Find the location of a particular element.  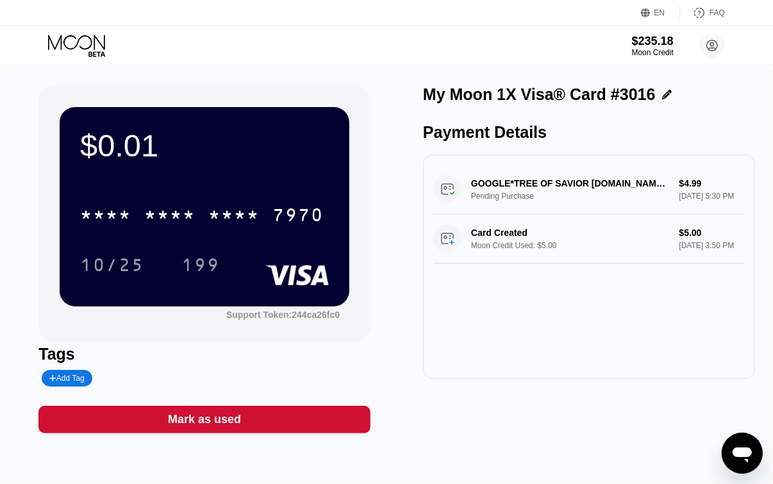

div: My Moon 1X Visa® Card #3016 is located at coordinates (539, 94).